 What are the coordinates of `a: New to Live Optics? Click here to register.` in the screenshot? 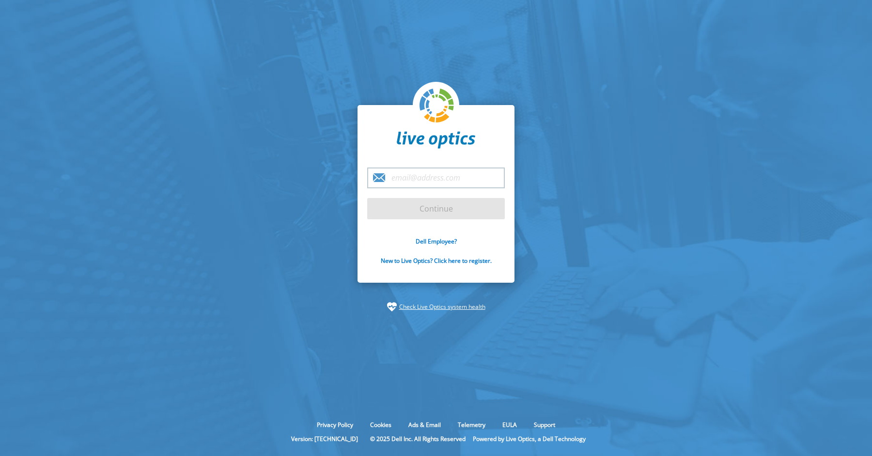 It's located at (436, 261).